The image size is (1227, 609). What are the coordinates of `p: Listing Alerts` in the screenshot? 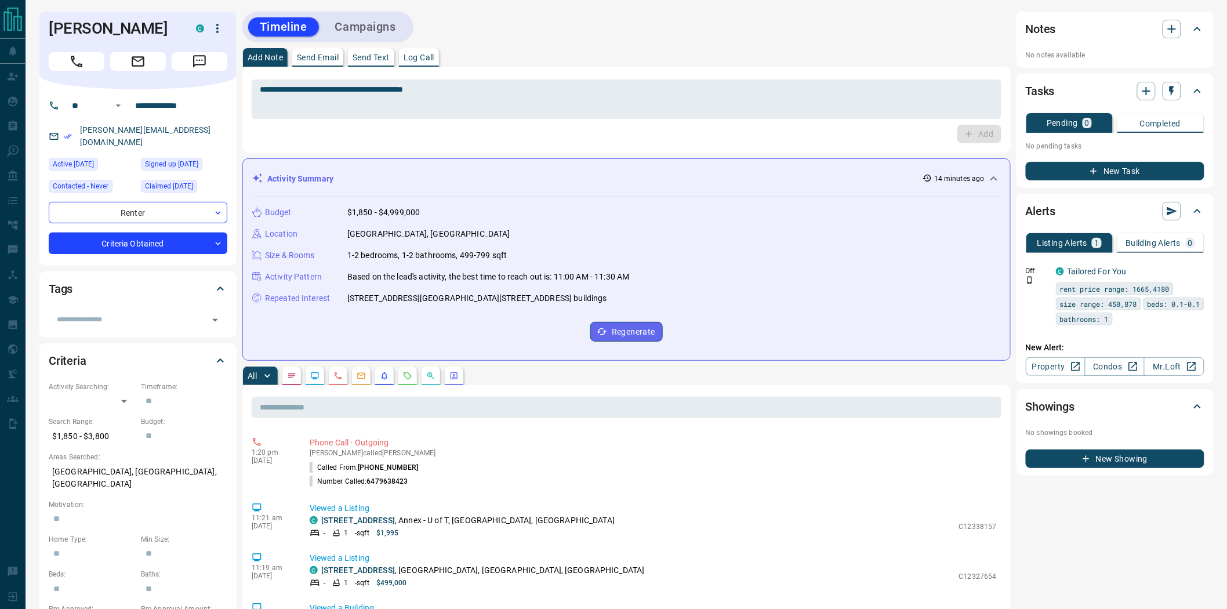 It's located at (1062, 243).